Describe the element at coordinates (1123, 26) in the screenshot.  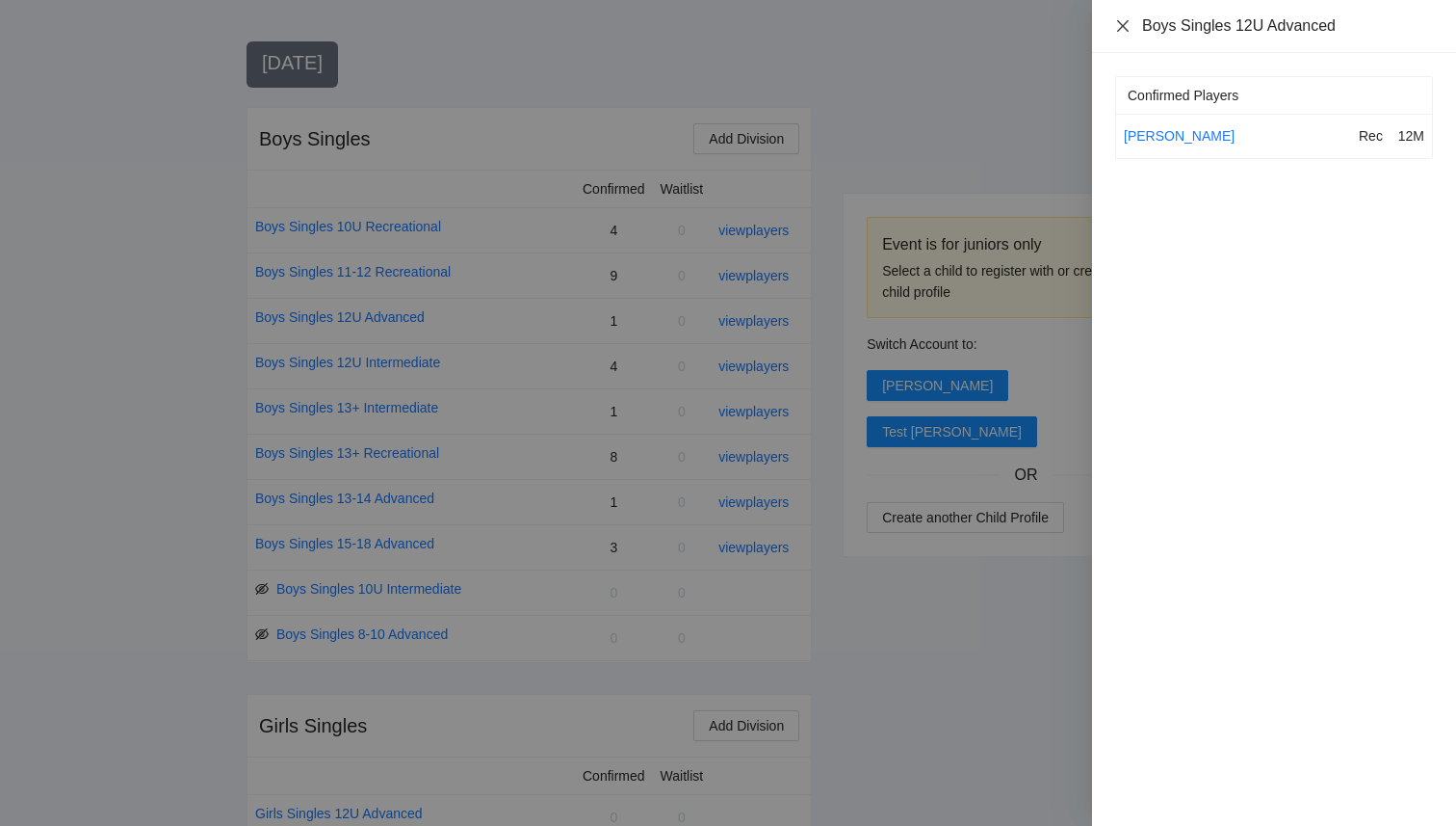
I see `span: close` at that location.